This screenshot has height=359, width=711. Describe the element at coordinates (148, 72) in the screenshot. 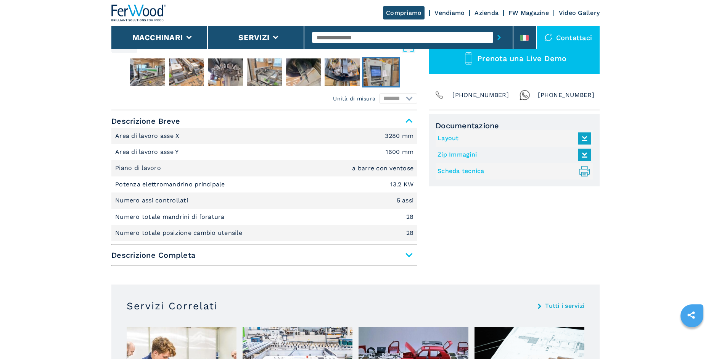

I see `button: Go to Slide 2` at that location.